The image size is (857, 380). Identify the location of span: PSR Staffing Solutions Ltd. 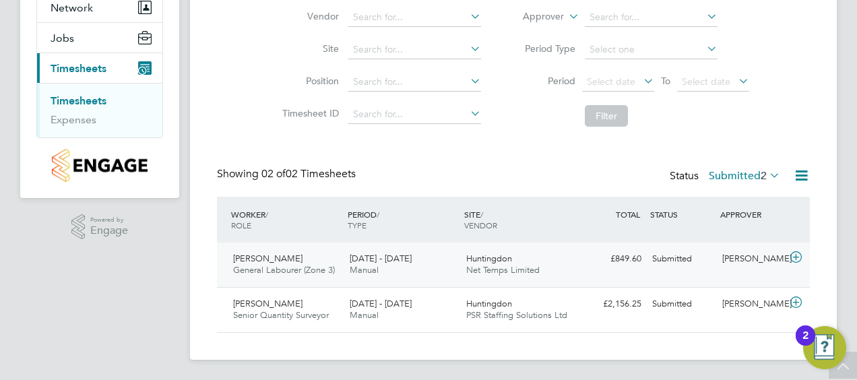
(517, 315).